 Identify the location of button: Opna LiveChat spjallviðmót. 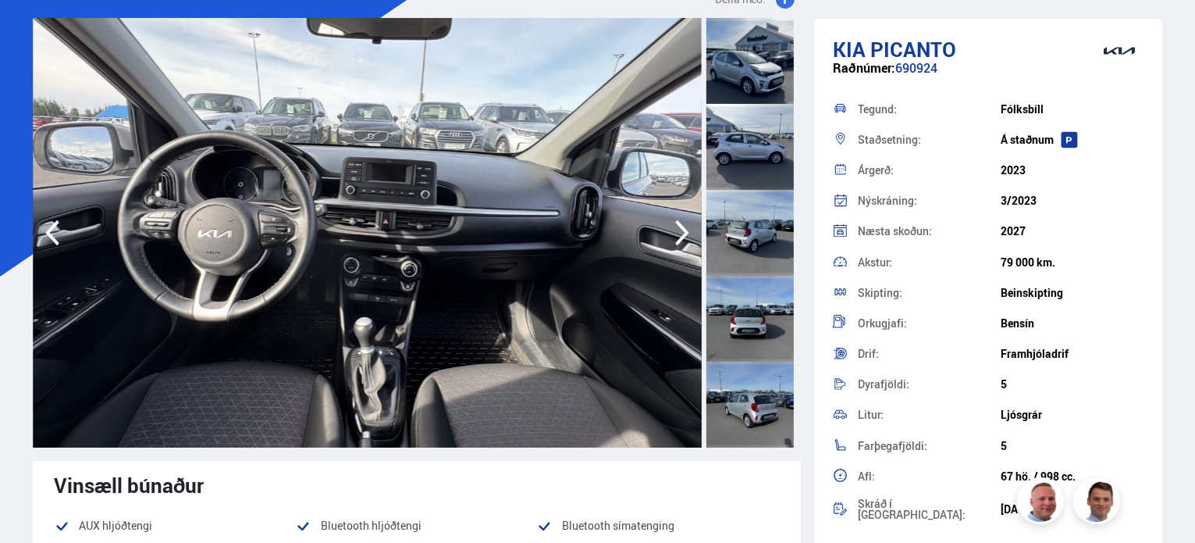
(36, 30).